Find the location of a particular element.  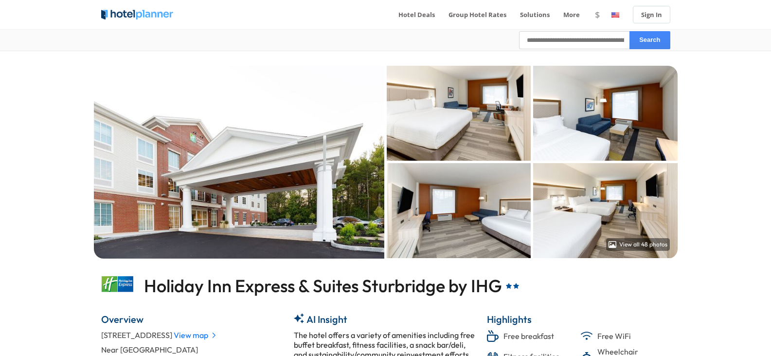

span: Top is located at coordinates (747, 338).